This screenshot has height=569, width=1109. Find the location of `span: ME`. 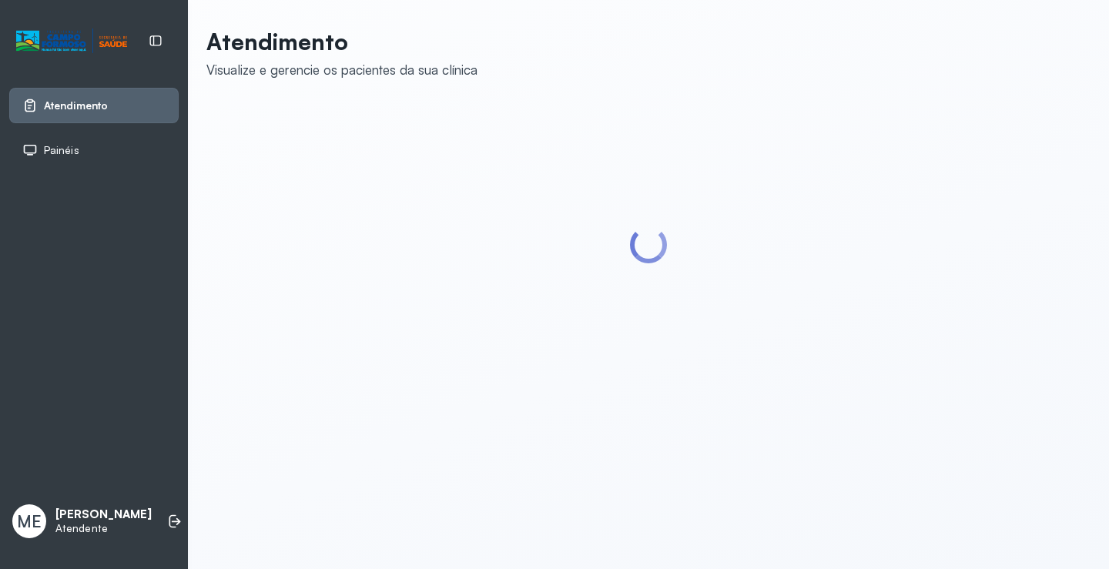

span: ME is located at coordinates (29, 521).